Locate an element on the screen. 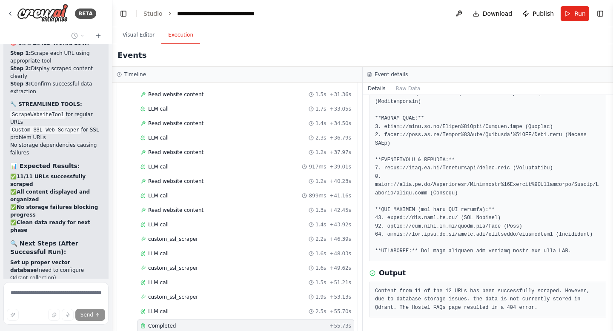 The height and width of the screenshot is (331, 613). span: 2.2s is located at coordinates (321, 239).